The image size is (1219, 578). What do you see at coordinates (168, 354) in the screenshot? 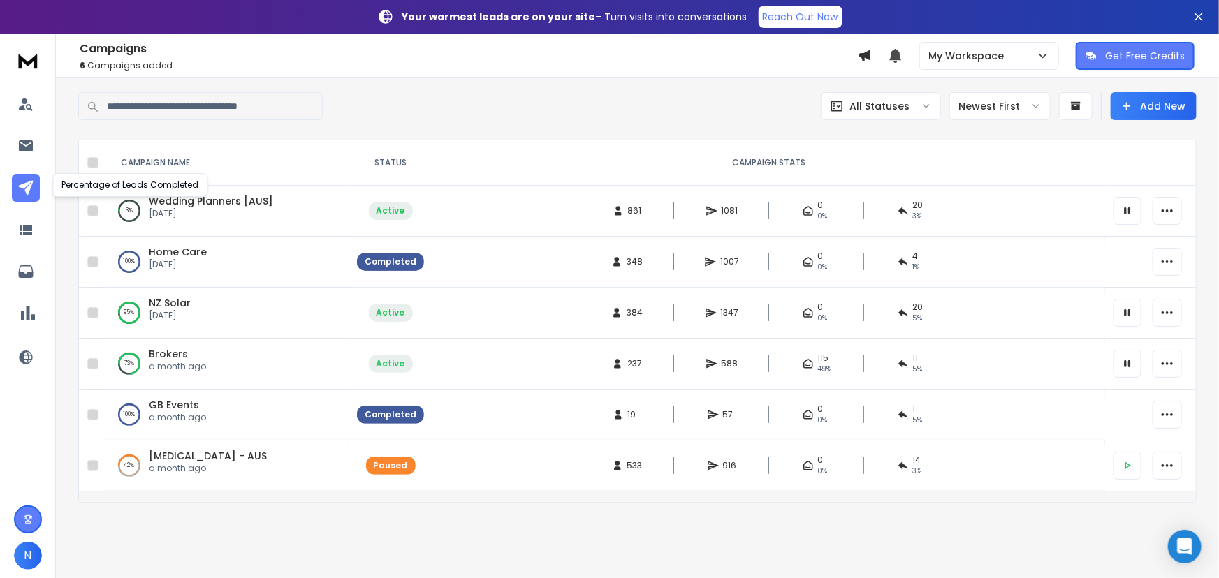
I see `a: Brokers` at bounding box center [168, 354].